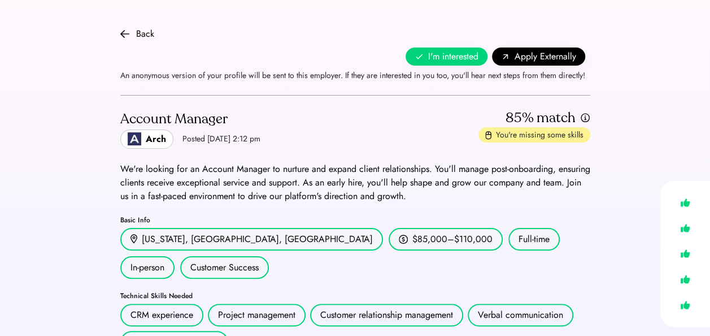 The image size is (710, 336). What do you see at coordinates (585, 118) in the screenshot?
I see `img: info.svg` at bounding box center [585, 118].